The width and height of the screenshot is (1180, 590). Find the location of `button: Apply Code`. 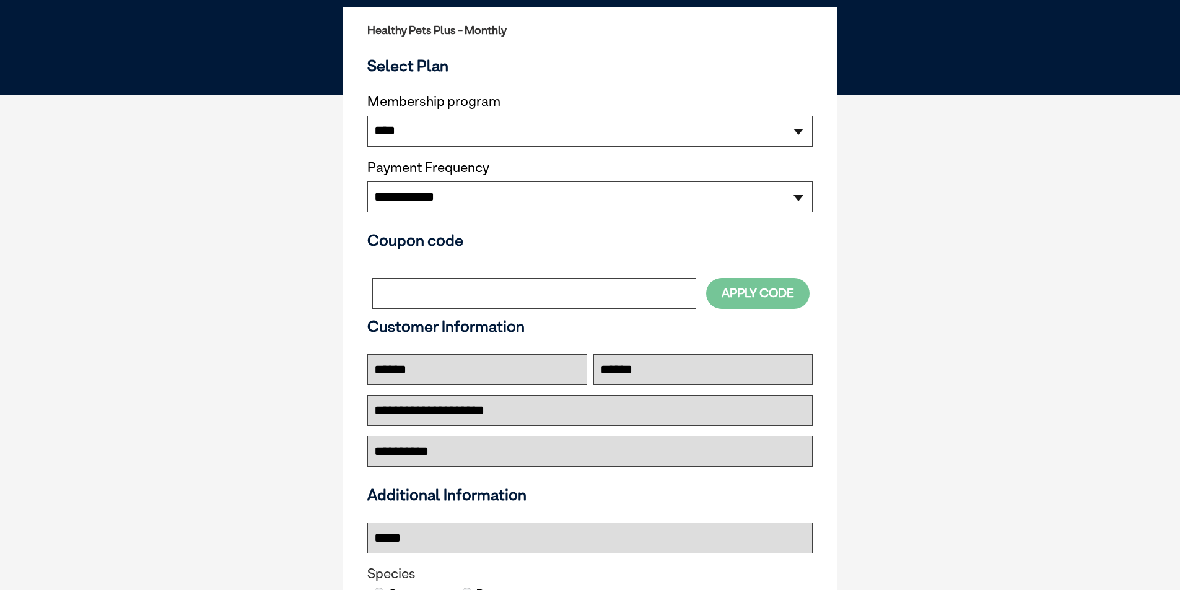

button: Apply Code is located at coordinates (758, 293).